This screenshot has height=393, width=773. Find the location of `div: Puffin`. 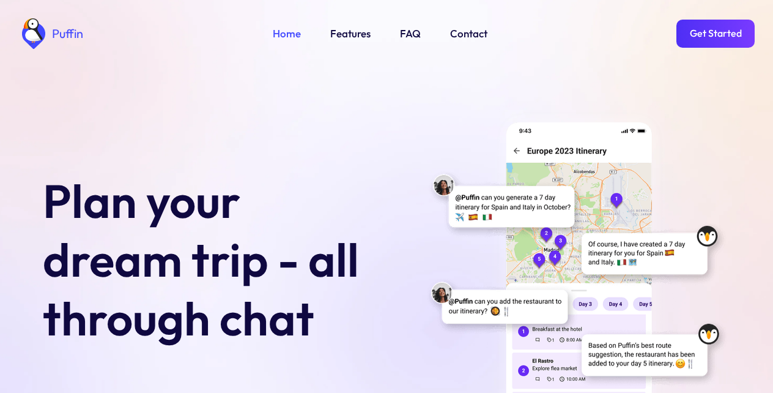

div: Puffin is located at coordinates (66, 34).